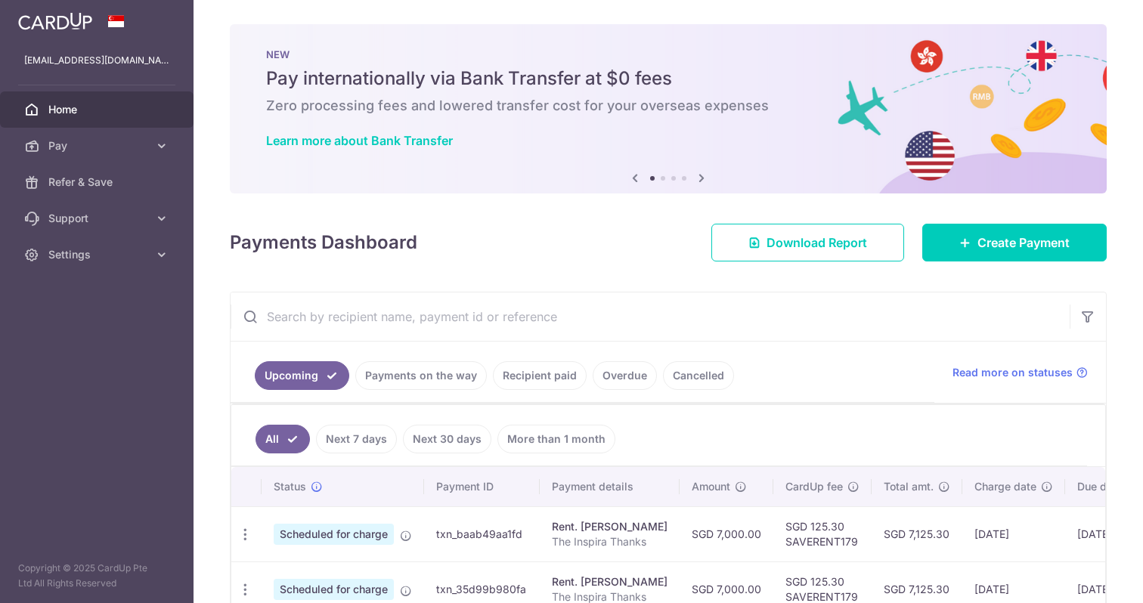  I want to click on h5: Pay internationally via Bank Transfer at $0 fees, so click(669, 79).